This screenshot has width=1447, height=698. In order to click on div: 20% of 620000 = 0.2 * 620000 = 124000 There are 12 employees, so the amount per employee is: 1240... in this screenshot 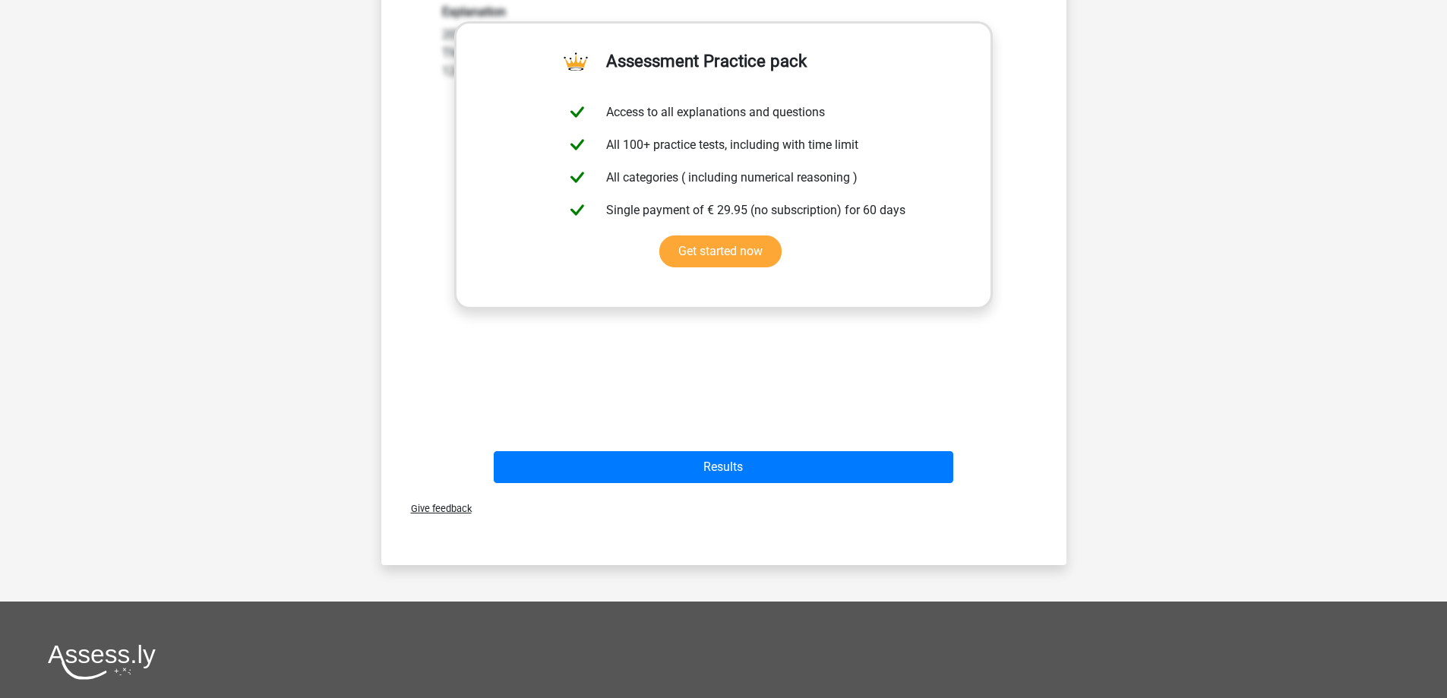, I will do `click(724, 42)`.